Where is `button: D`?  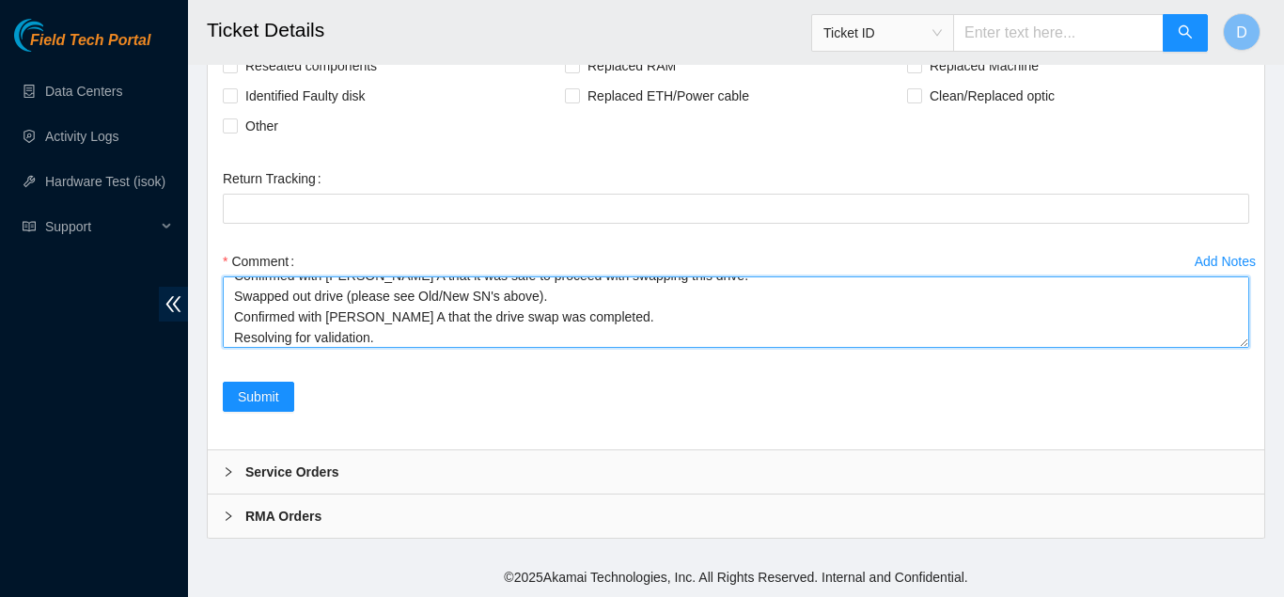 button: D is located at coordinates (1241, 32).